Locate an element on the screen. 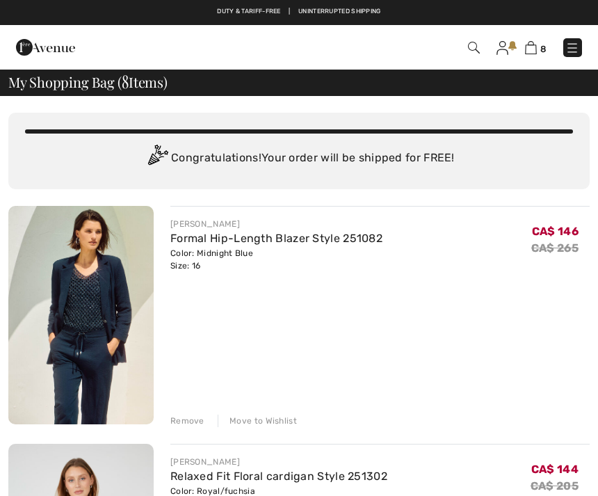 This screenshot has width=598, height=496. img: Shopping Bag is located at coordinates (530, 47).